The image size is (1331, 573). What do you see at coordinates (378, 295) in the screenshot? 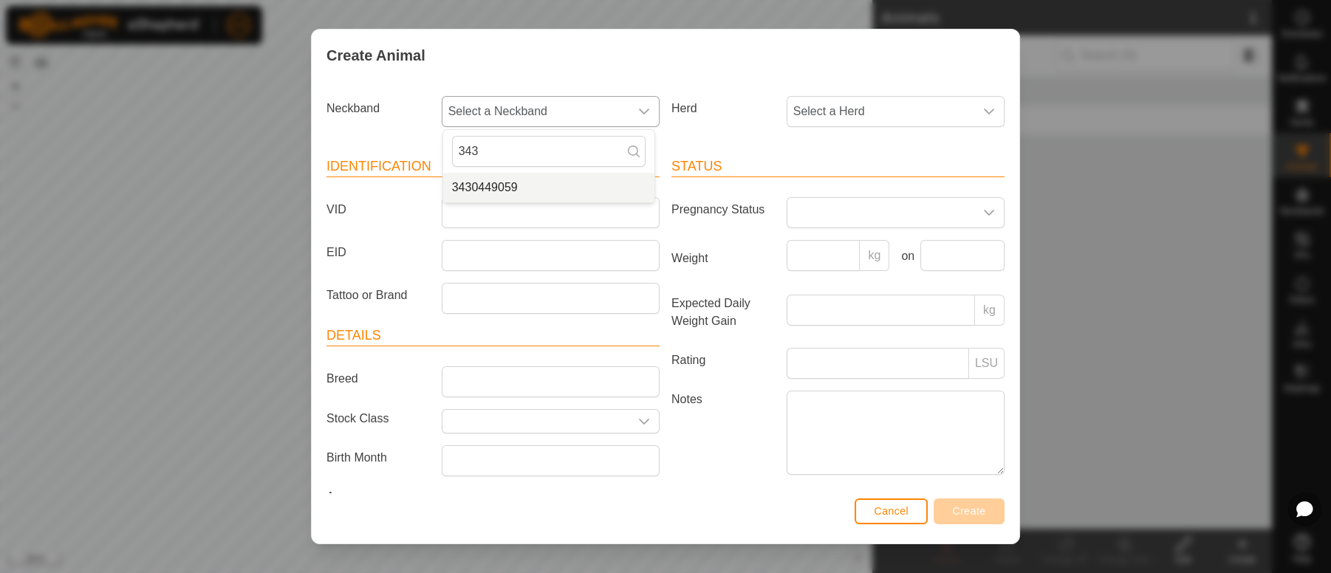
I see `label: Tattoo or Brand` at bounding box center [378, 295].